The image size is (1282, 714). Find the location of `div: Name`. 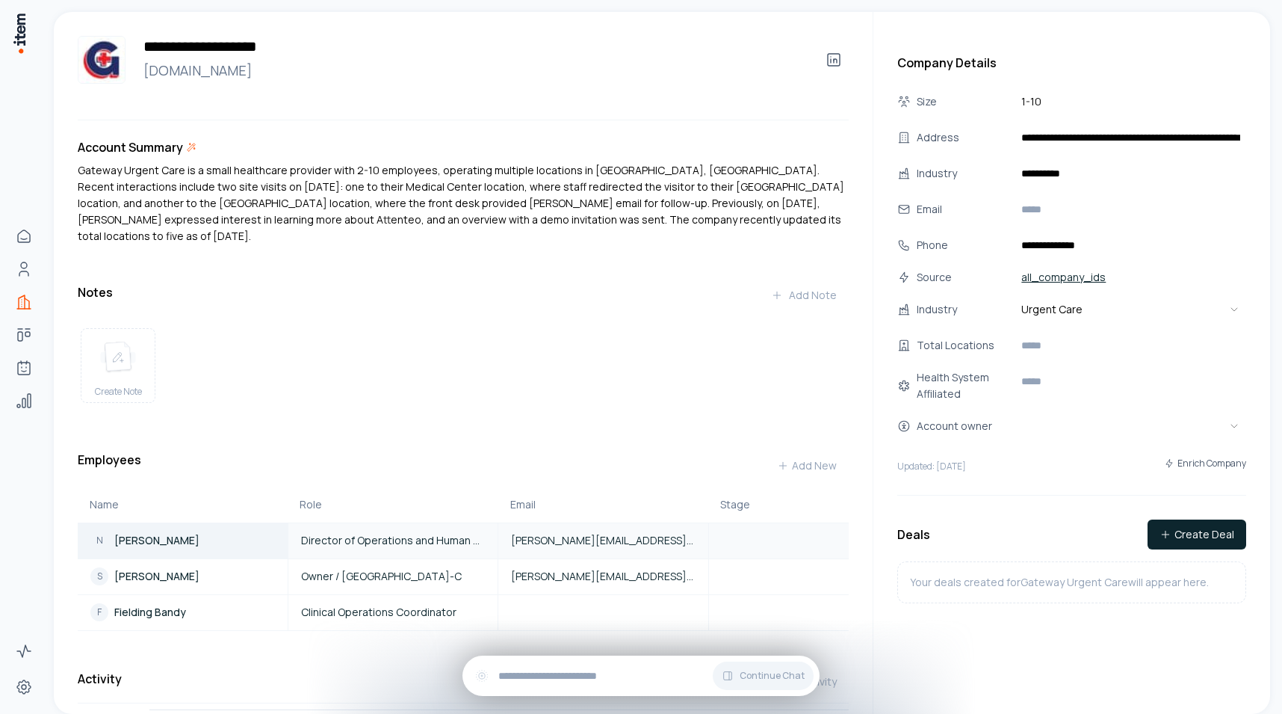

div: Name is located at coordinates (182, 504).